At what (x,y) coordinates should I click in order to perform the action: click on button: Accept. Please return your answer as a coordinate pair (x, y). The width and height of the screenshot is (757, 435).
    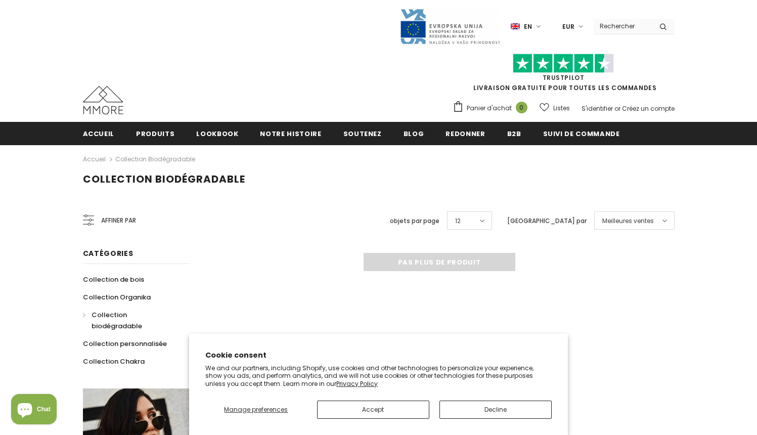
    Looking at the image, I should click on (373, 410).